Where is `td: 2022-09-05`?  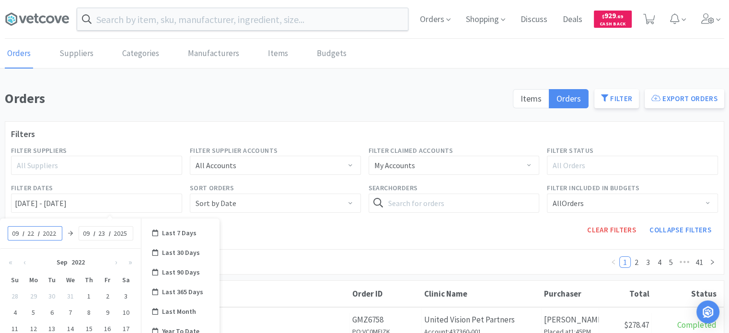 td: 2022-09-05 is located at coordinates (34, 312).